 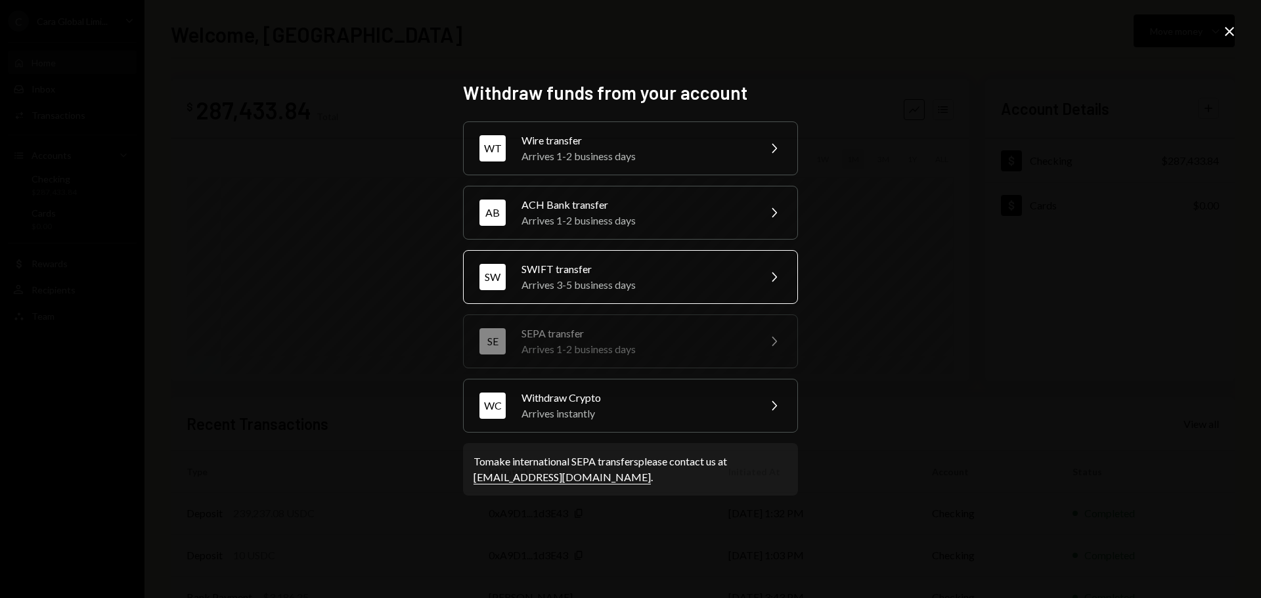 What do you see at coordinates (630, 93) in the screenshot?
I see `h2: Withdraw funds from your account` at bounding box center [630, 93].